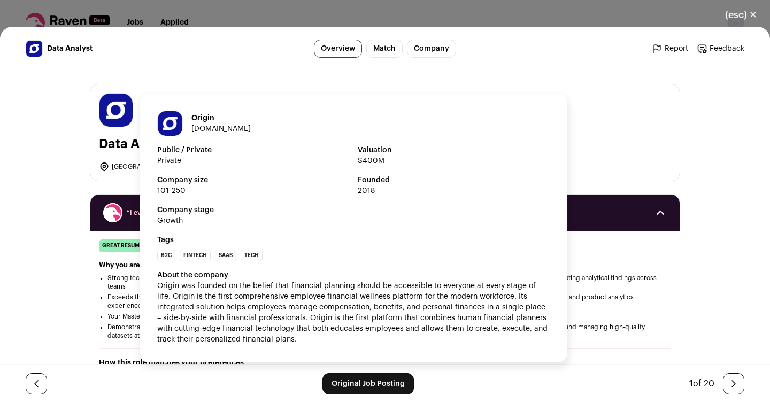 Image resolution: width=770 pixels, height=403 pixels. Describe the element at coordinates (354, 276) in the screenshot. I see `div: About the company` at that location.